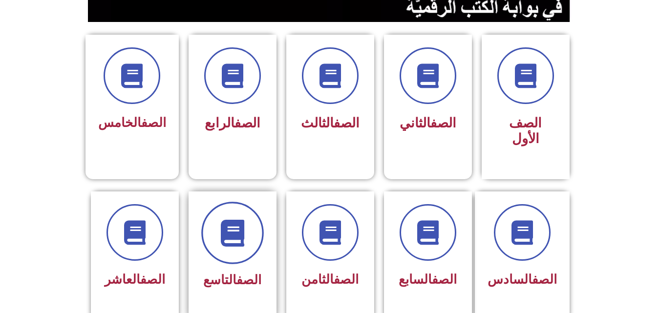 The image size is (660, 313). What do you see at coordinates (132, 123) in the screenshot?
I see `span: الخامس` at bounding box center [132, 123].